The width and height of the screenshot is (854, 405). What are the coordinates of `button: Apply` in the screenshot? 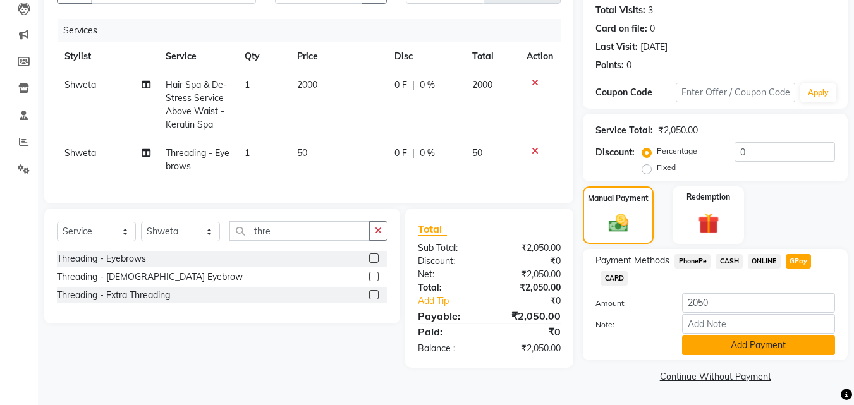 It's located at (818, 93).